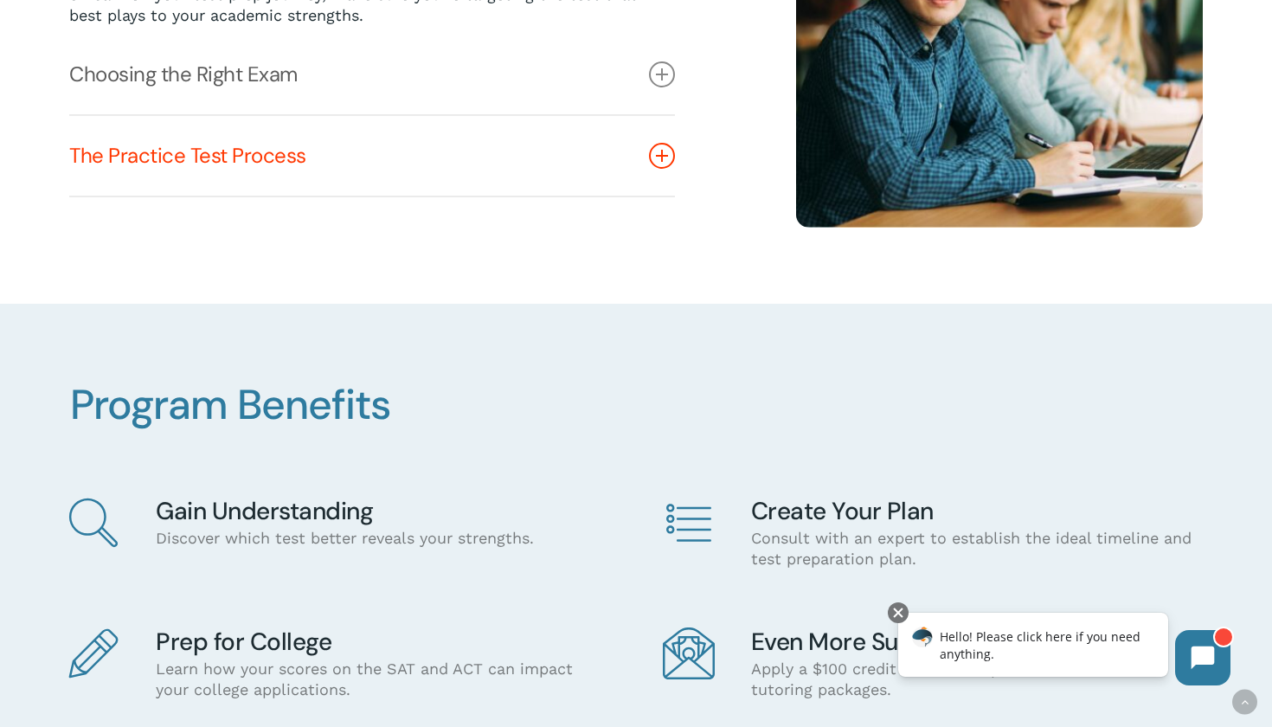  Describe the element at coordinates (372, 156) in the screenshot. I see `a: The Practice Test Process` at that location.